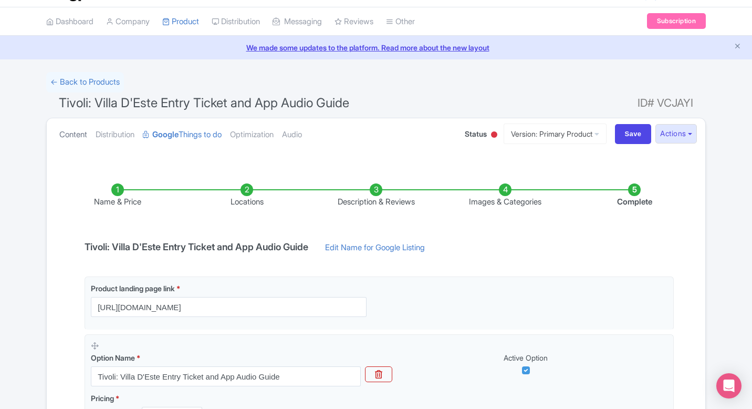 The image size is (752, 409). I want to click on input: Option Name, so click(226, 376).